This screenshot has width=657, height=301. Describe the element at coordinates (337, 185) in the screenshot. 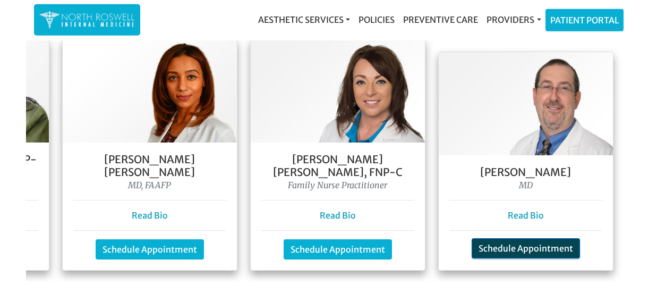

I see `i: Family Nurse Practitioner` at that location.